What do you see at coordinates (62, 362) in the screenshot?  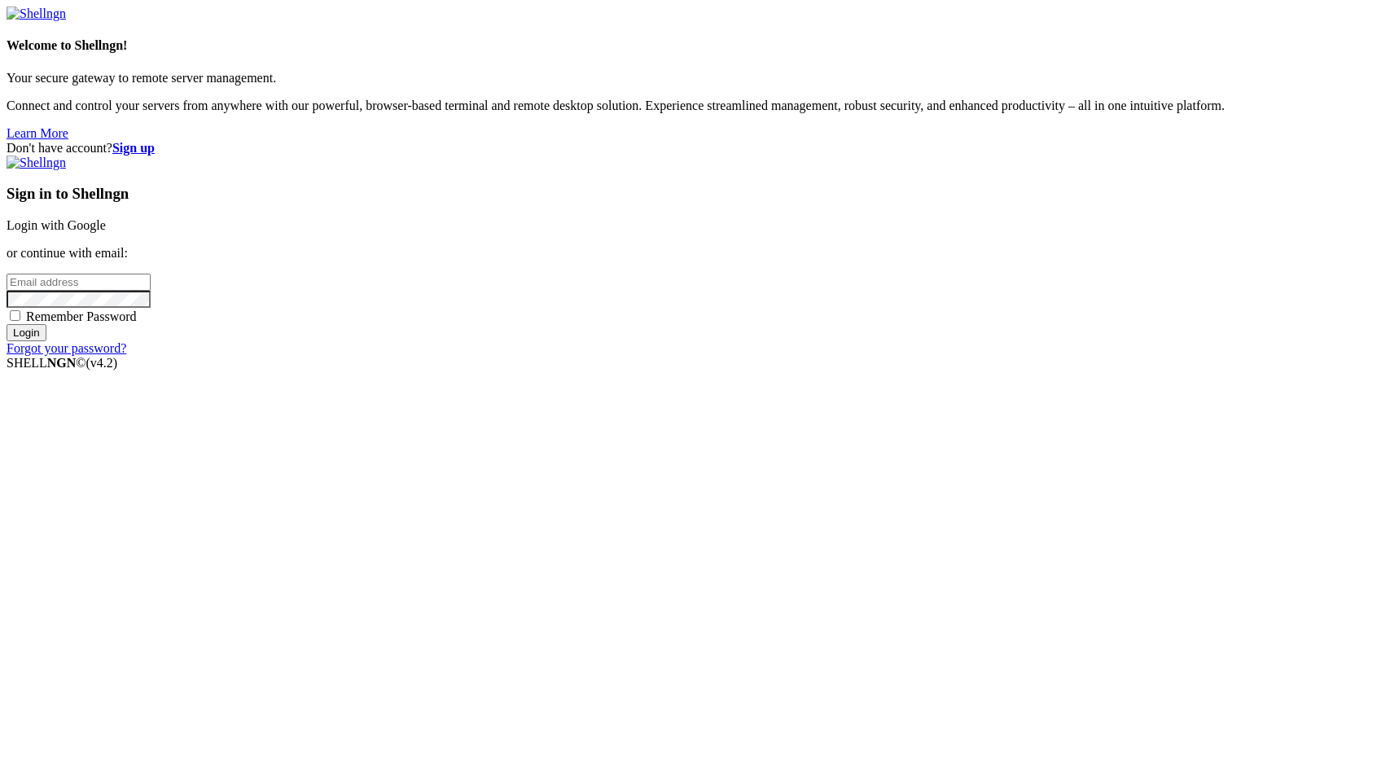 I see `span: SHELL ©` at bounding box center [62, 362].